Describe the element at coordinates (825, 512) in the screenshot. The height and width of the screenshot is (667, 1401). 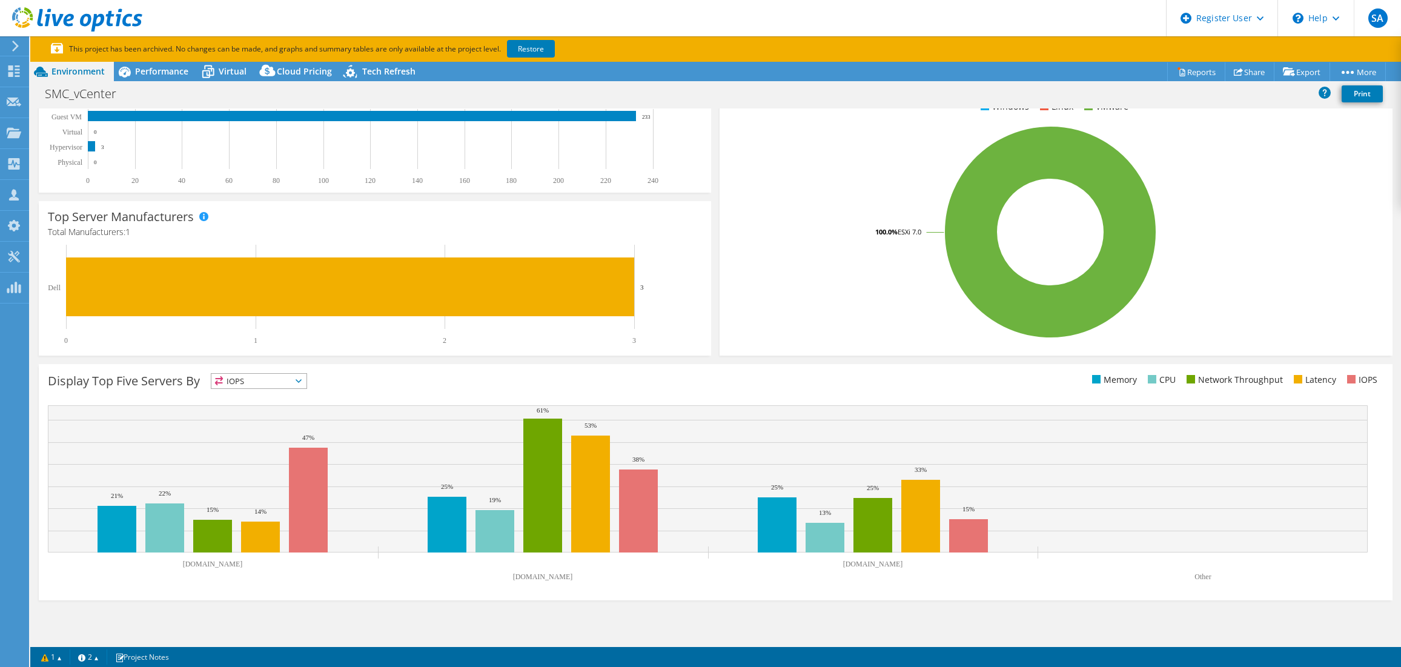
I see `text: 13%` at that location.